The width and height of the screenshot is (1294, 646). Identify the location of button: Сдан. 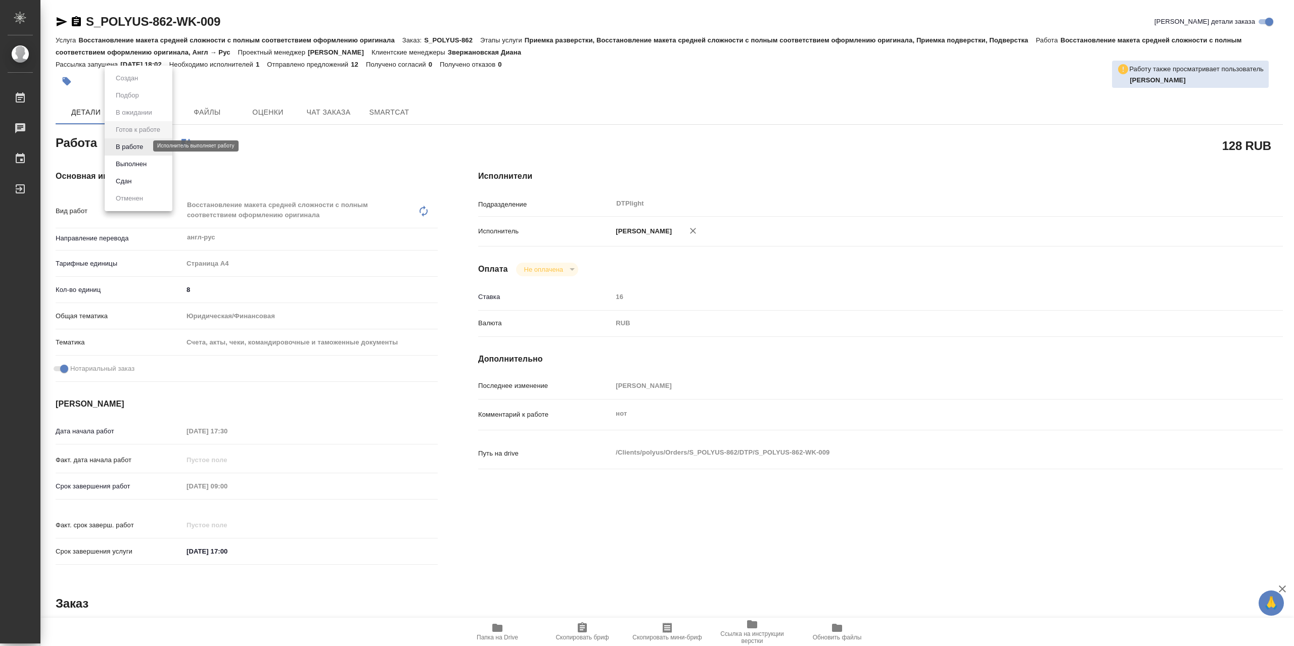
(123, 181).